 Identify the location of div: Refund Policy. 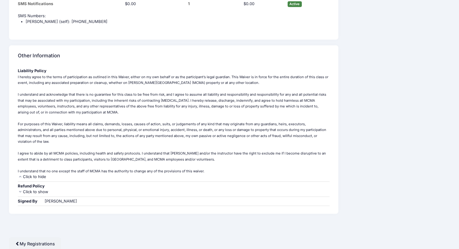
(174, 186).